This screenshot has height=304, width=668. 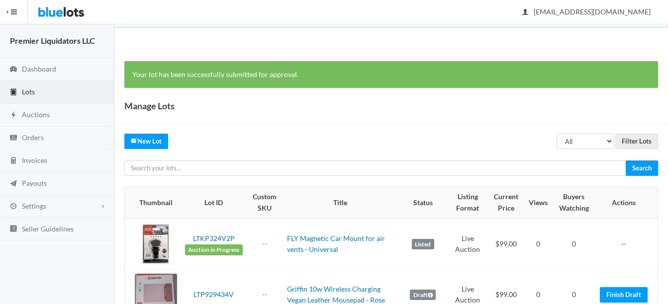 I want to click on a: createNew Lot, so click(x=146, y=141).